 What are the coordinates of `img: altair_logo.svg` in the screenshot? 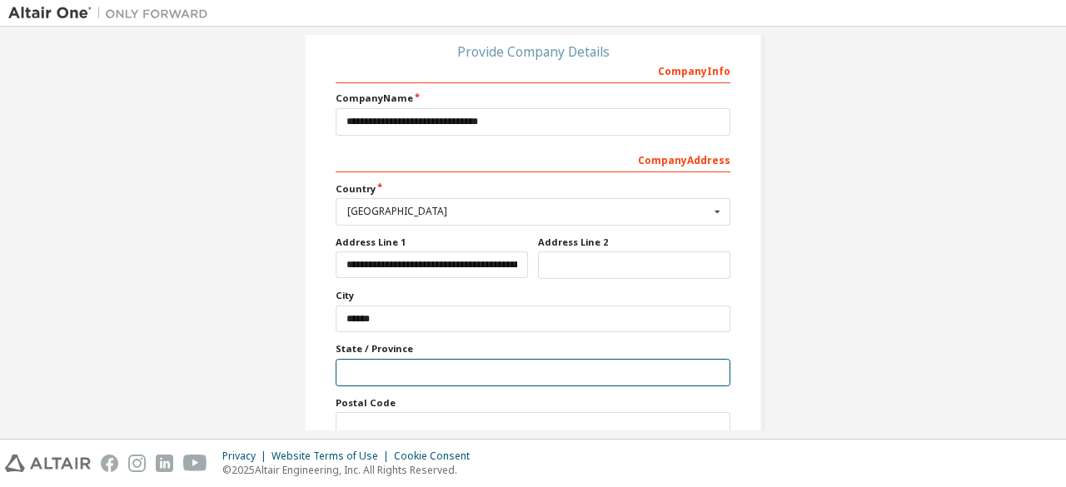 It's located at (47, 463).